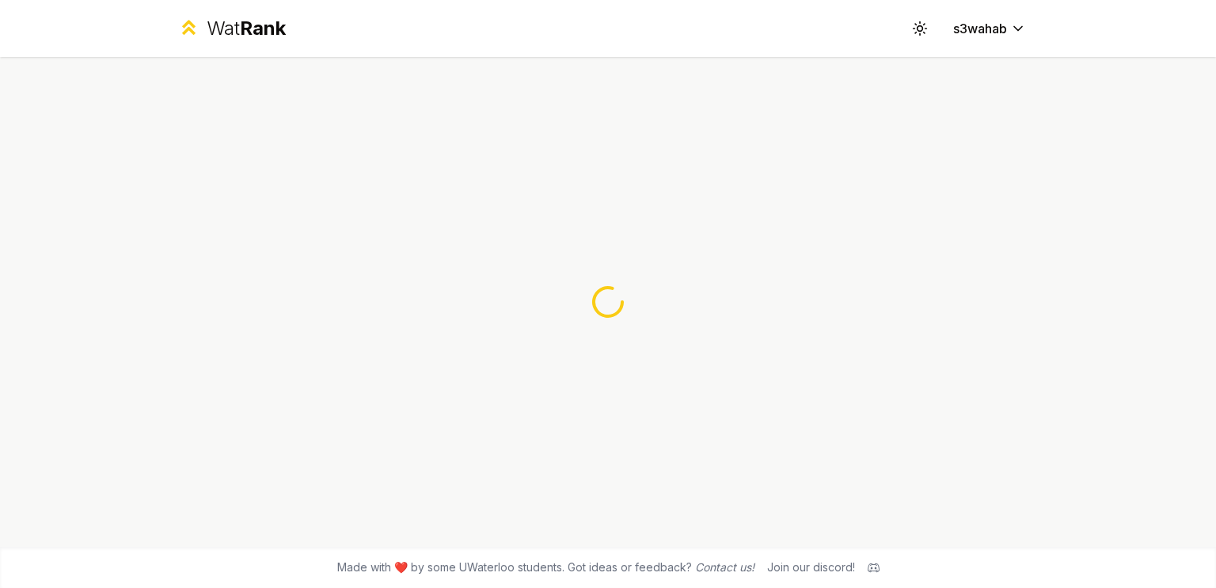  What do you see at coordinates (990, 29) in the screenshot?
I see `button: s3wahab` at bounding box center [990, 29].